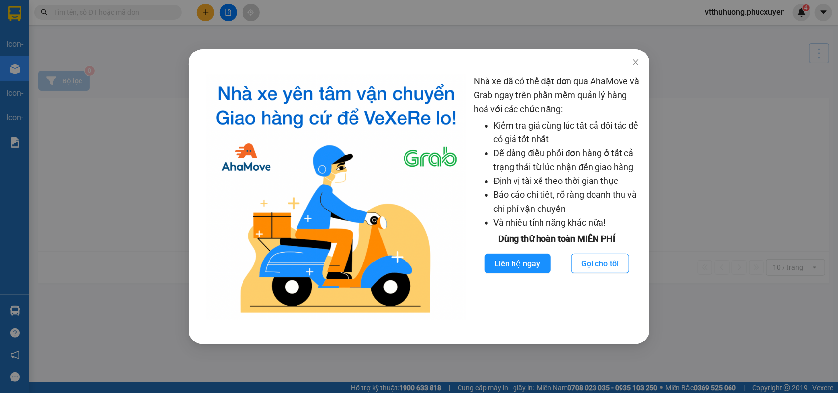 The image size is (838, 393). What do you see at coordinates (336, 197) in the screenshot?
I see `img: logo` at bounding box center [336, 197].